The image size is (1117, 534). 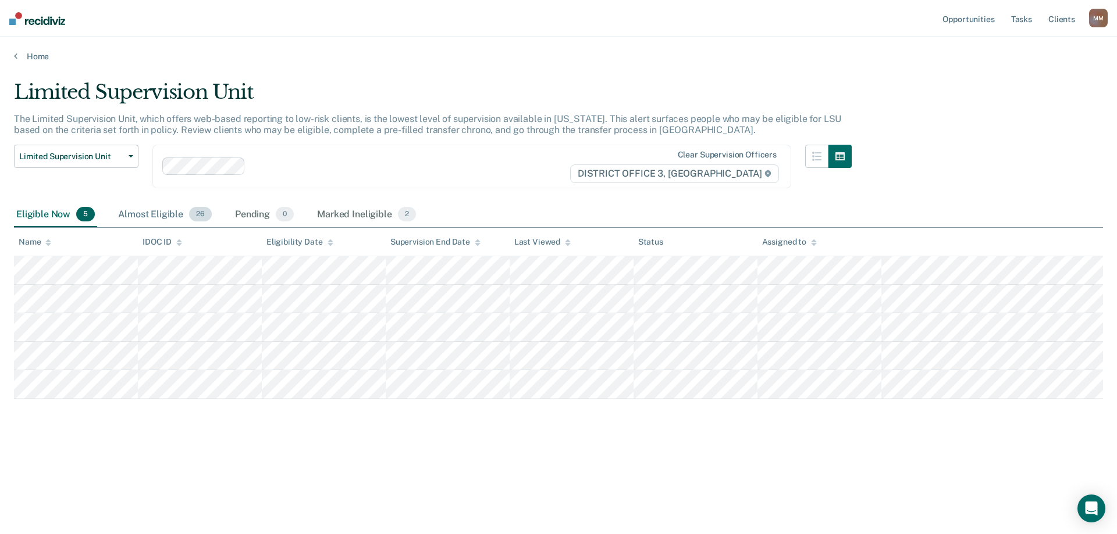 I want to click on div: Limited Supervision Unit, so click(x=433, y=97).